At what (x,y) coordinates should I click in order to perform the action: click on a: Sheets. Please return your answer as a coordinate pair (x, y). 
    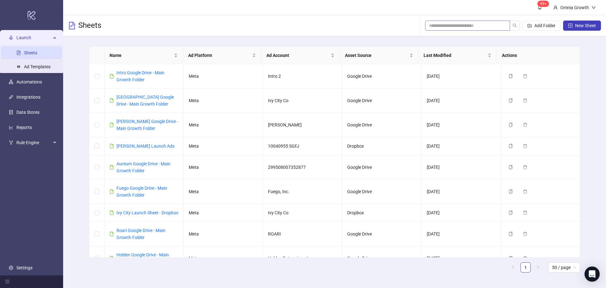
    Looking at the image, I should click on (31, 53).